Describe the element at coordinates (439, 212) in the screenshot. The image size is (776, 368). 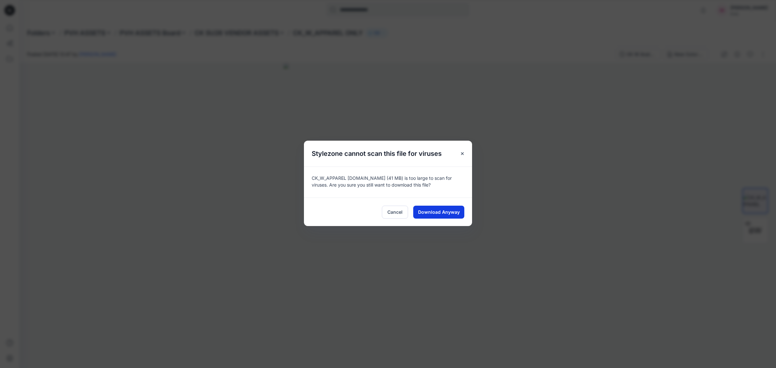
I see `span: Download Anyway` at that location.